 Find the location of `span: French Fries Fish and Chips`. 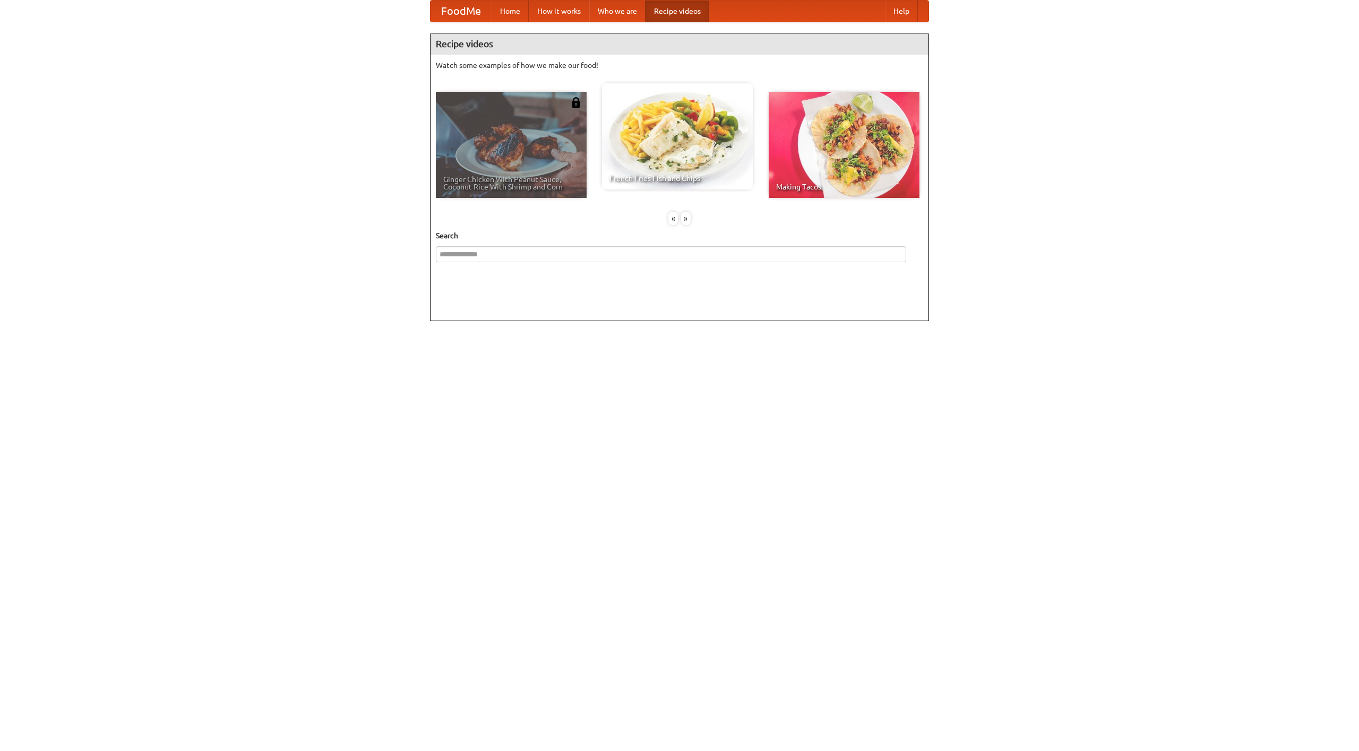

span: French Fries Fish and Chips is located at coordinates (677, 178).